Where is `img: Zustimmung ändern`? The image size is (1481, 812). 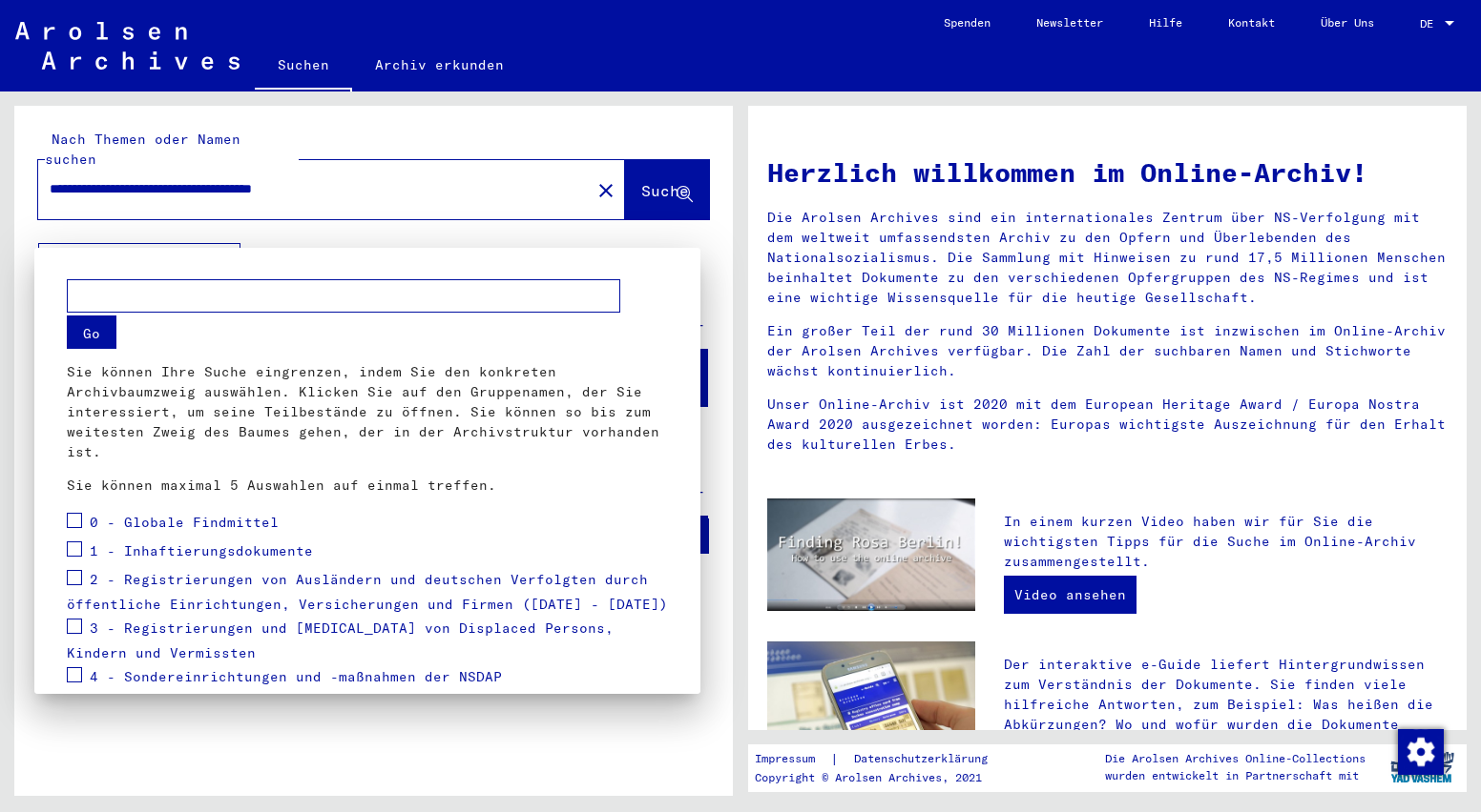
img: Zustimmung ändern is located at coordinates (1421, 752).